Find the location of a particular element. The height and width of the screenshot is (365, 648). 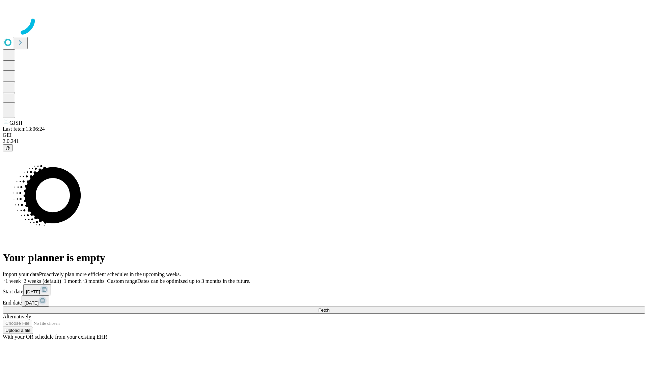

span: Proactively plan more efficient schedules in the upcoming weeks. is located at coordinates (110, 274).